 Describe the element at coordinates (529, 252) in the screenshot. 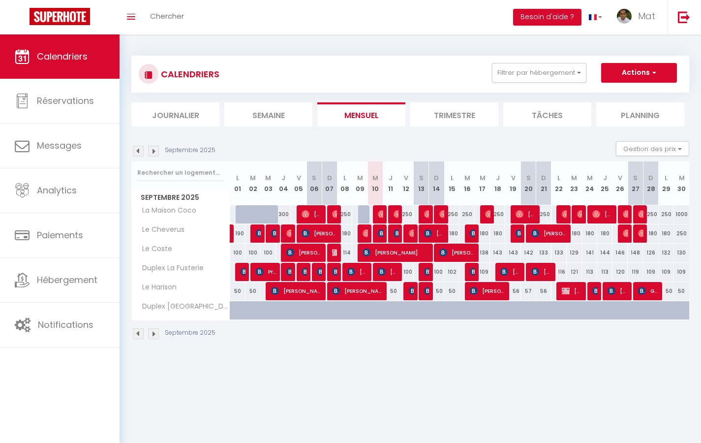

I see `div: 142` at that location.